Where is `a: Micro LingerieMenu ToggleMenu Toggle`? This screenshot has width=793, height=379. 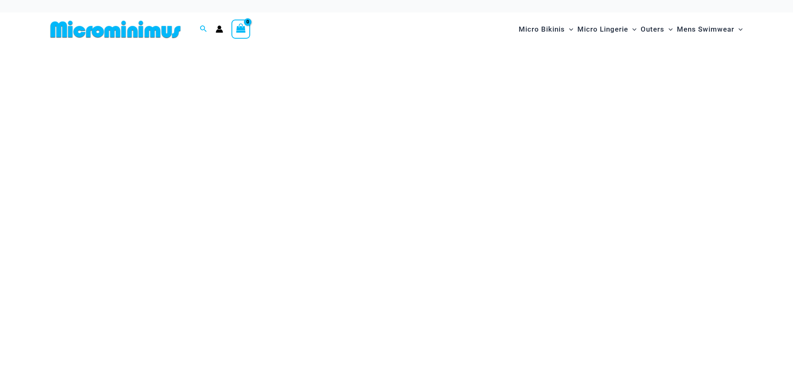
a: Micro LingerieMenu ToggleMenu Toggle is located at coordinates (607, 29).